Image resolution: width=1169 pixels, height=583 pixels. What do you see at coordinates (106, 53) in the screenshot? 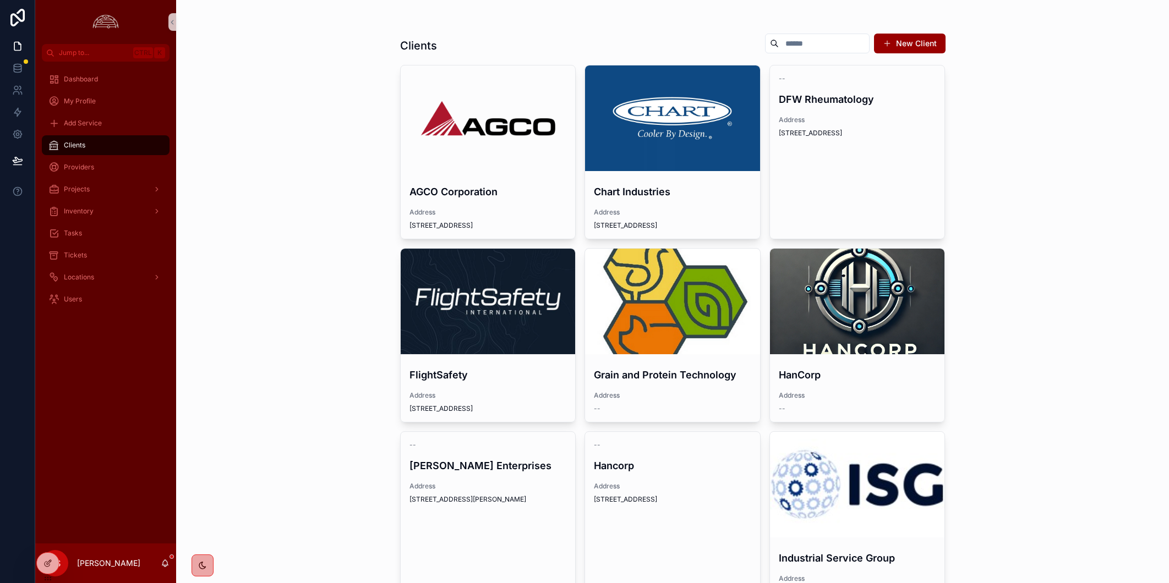
I see `button: Jump to...CtrlK` at bounding box center [106, 53].